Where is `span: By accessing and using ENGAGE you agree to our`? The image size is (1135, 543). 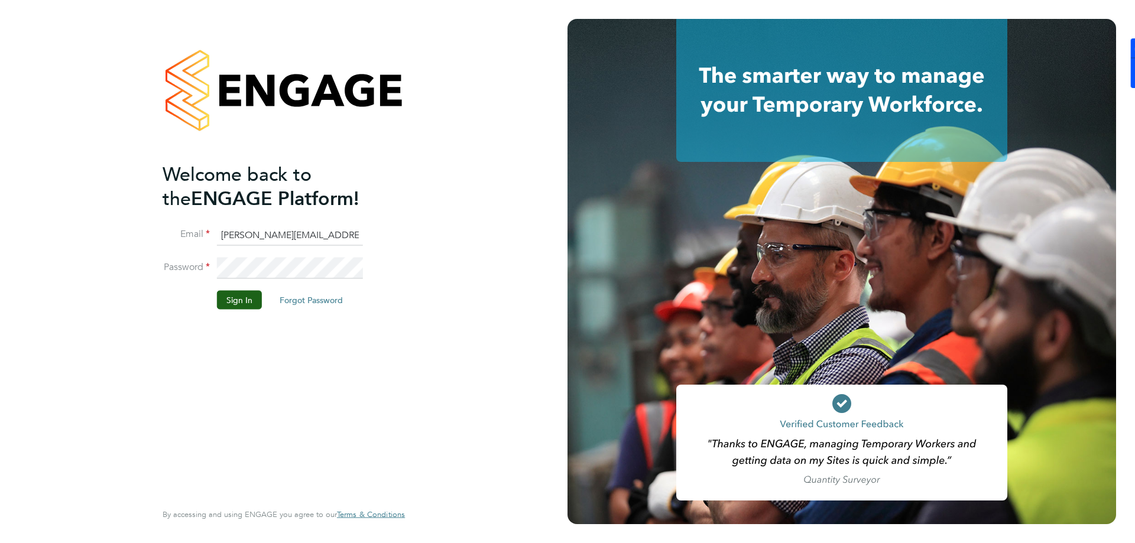 span: By accessing and using ENGAGE you agree to our is located at coordinates (284, 514).